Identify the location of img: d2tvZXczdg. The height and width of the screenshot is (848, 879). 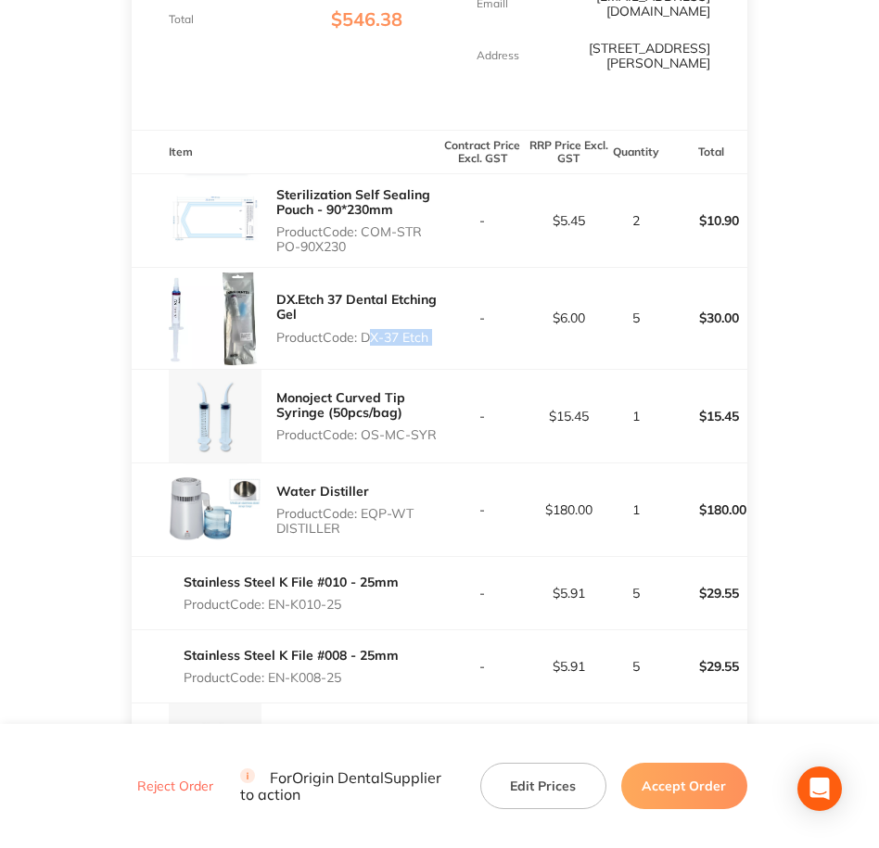
(215, 416).